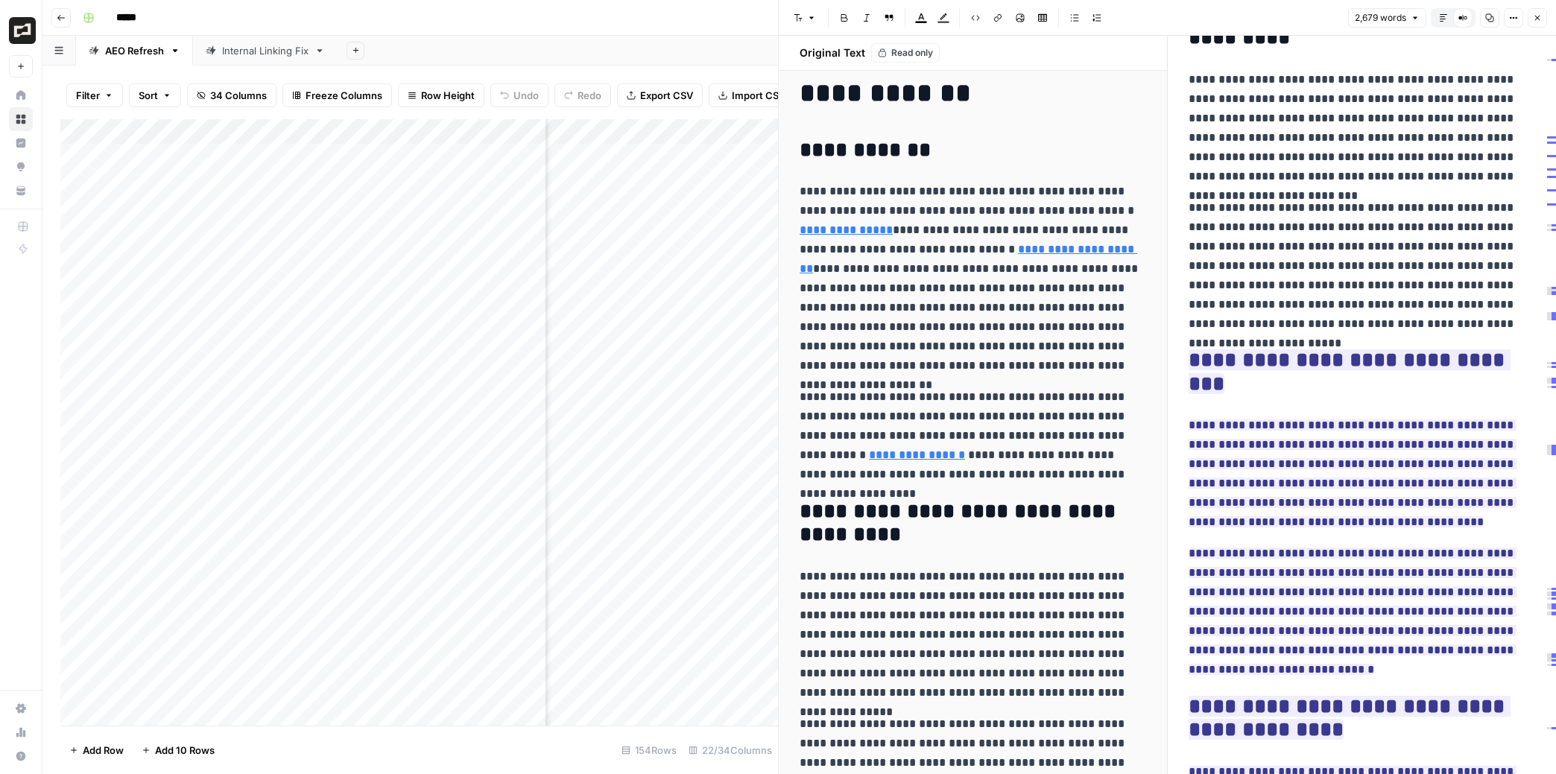 The width and height of the screenshot is (1556, 774). I want to click on button: Undo, so click(519, 95).